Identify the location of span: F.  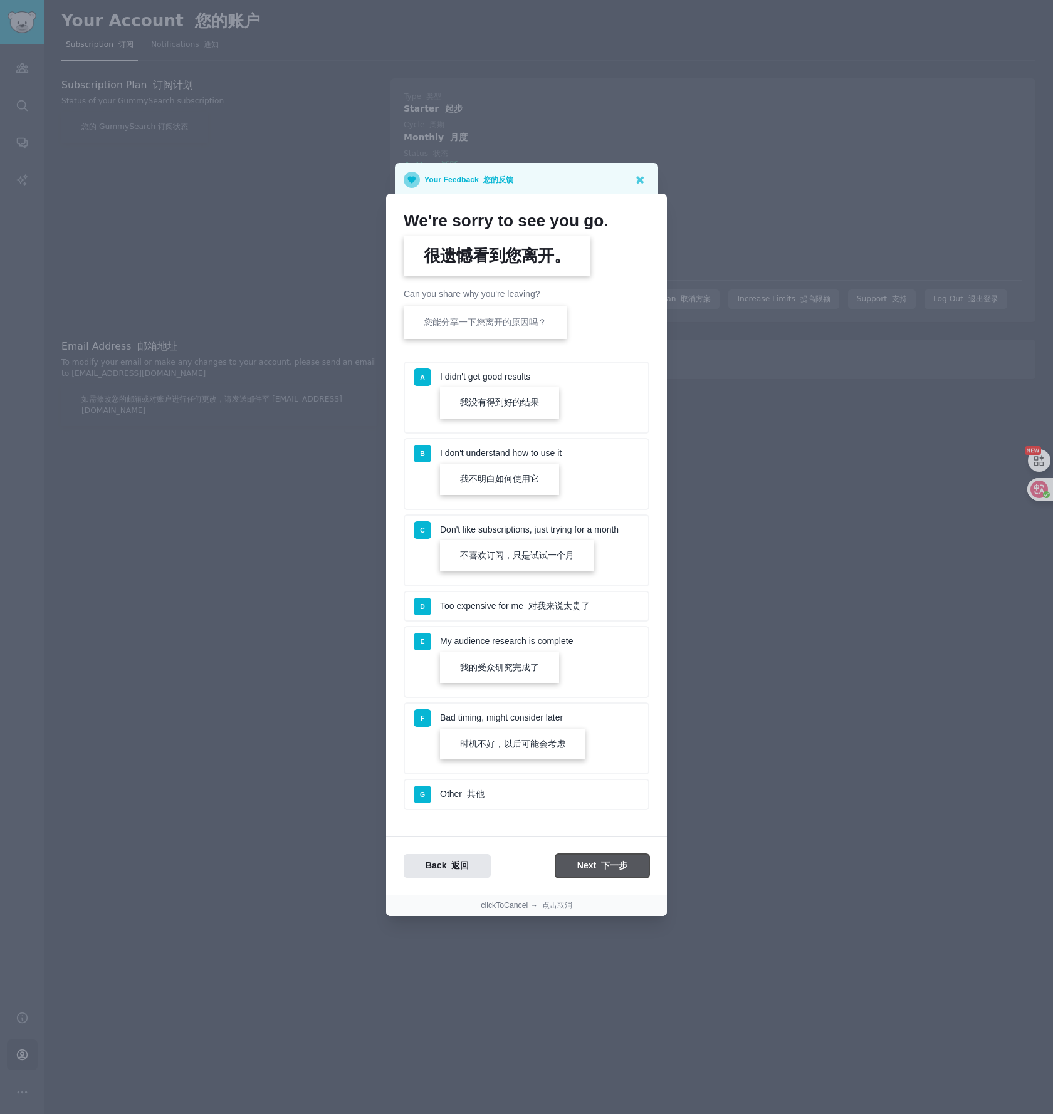
(422, 718).